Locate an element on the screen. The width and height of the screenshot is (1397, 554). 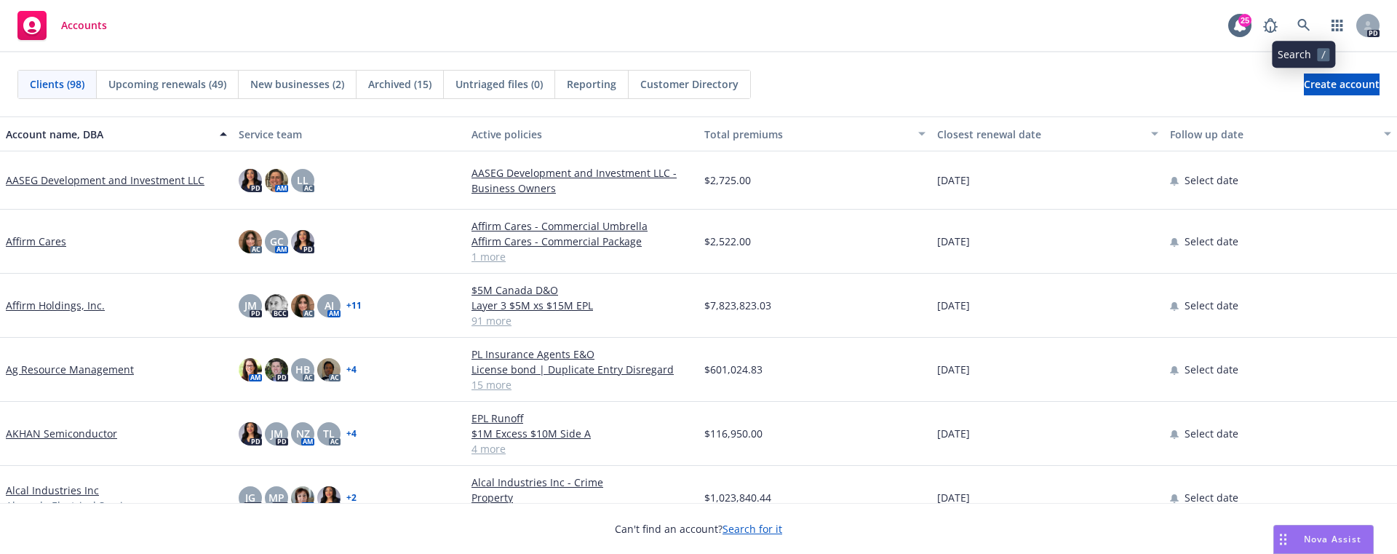
button: Follow up date is located at coordinates (1281, 134).